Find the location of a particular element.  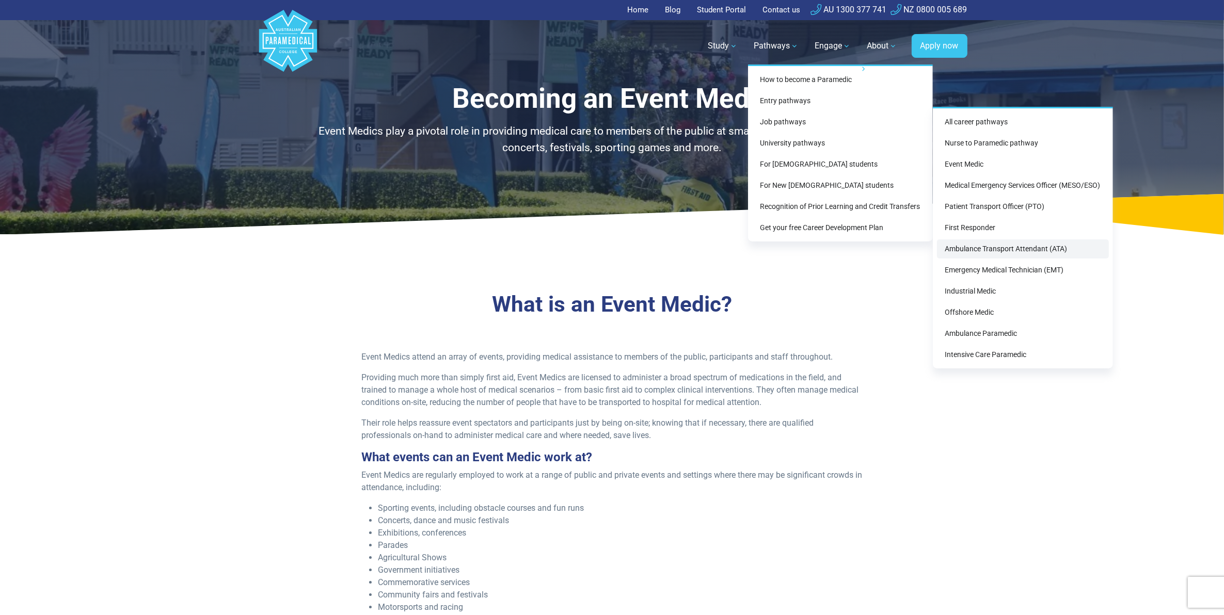

a: Emergency Medical Technician (EMT) is located at coordinates (1022, 270).